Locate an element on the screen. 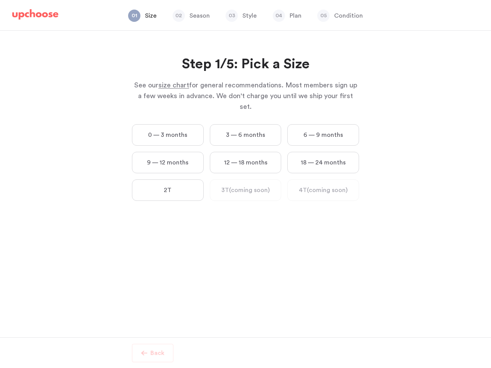 The width and height of the screenshot is (491, 368). span: 04 is located at coordinates (279, 16).